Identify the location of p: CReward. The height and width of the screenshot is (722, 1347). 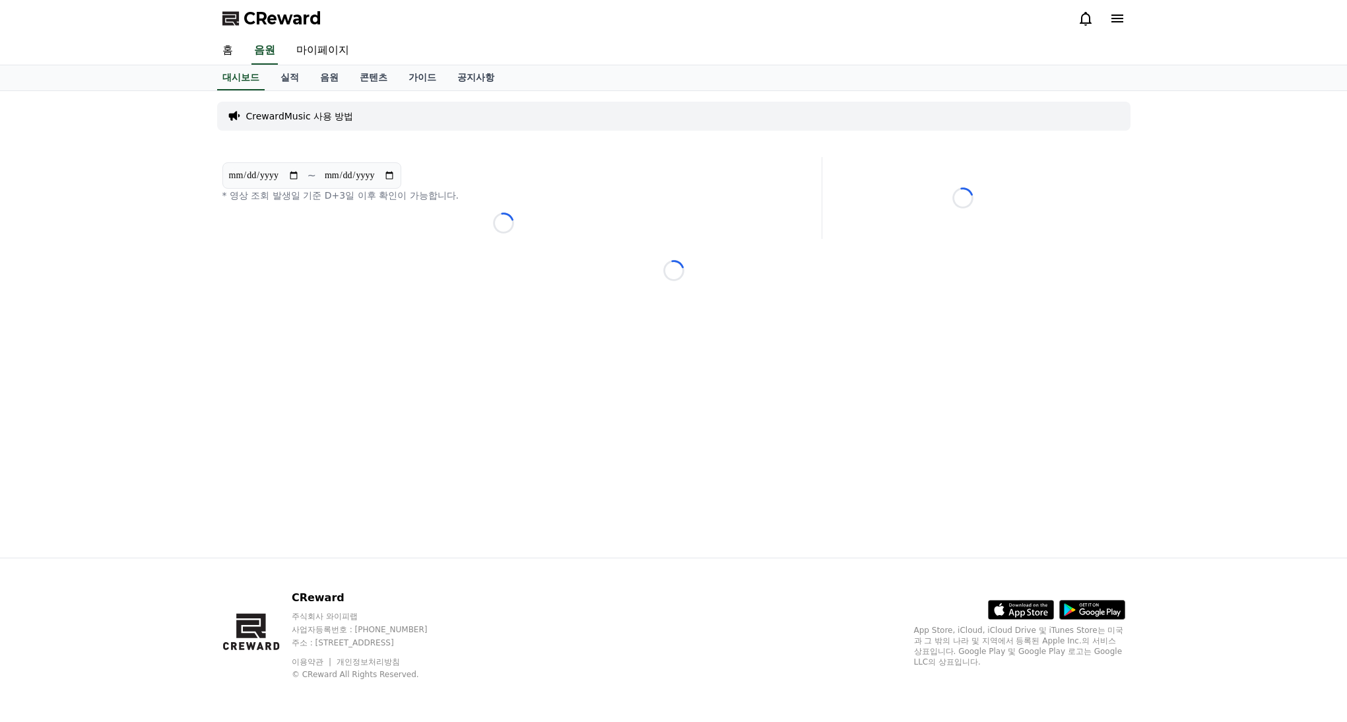
(372, 598).